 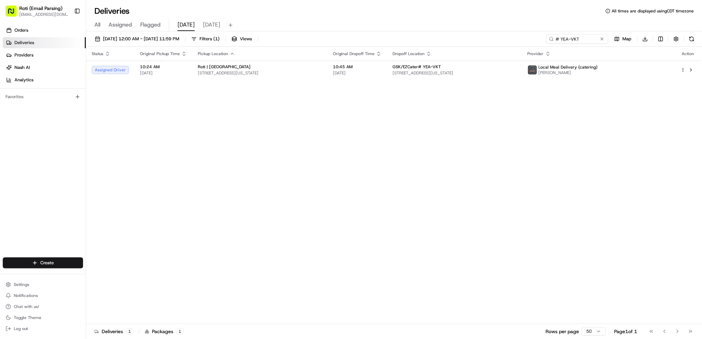 I want to click on span: Orders, so click(x=21, y=30).